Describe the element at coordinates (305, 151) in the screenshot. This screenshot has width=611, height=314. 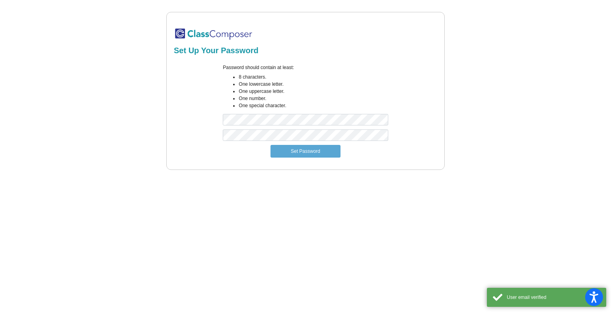
I see `button: Set Password` at that location.